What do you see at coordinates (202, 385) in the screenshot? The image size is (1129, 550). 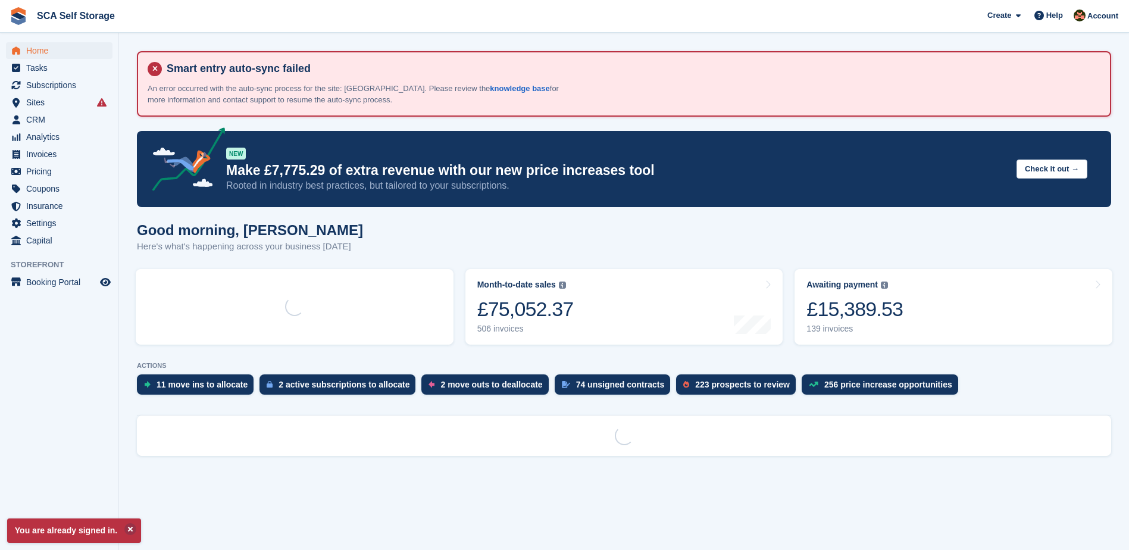 I see `div: 11 move ins to allocate` at bounding box center [202, 385].